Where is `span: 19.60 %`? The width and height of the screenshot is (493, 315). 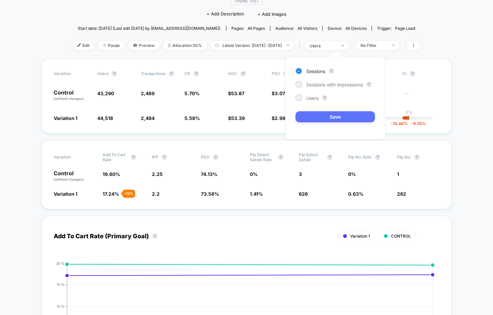
span: 19.60 % is located at coordinates (111, 174).